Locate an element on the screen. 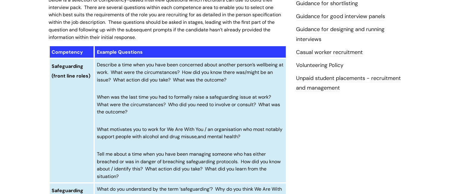  a: Guidance for designing and running interviews is located at coordinates (340, 34).